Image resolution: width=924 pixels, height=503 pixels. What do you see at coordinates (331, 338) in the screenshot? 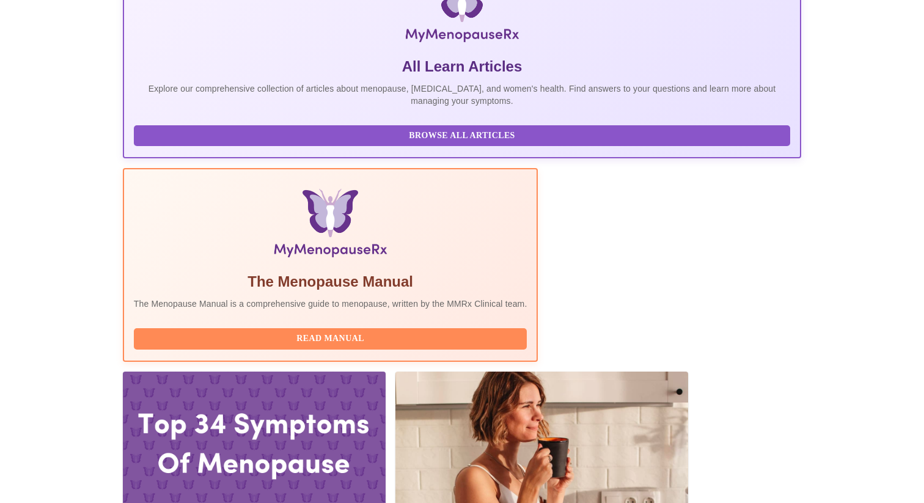
I see `span: Read Manual` at bounding box center [331, 338].